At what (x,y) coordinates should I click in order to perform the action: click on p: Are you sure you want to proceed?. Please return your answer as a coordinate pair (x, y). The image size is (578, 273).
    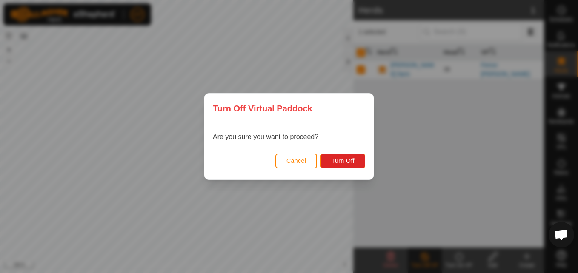
    Looking at the image, I should click on (265, 137).